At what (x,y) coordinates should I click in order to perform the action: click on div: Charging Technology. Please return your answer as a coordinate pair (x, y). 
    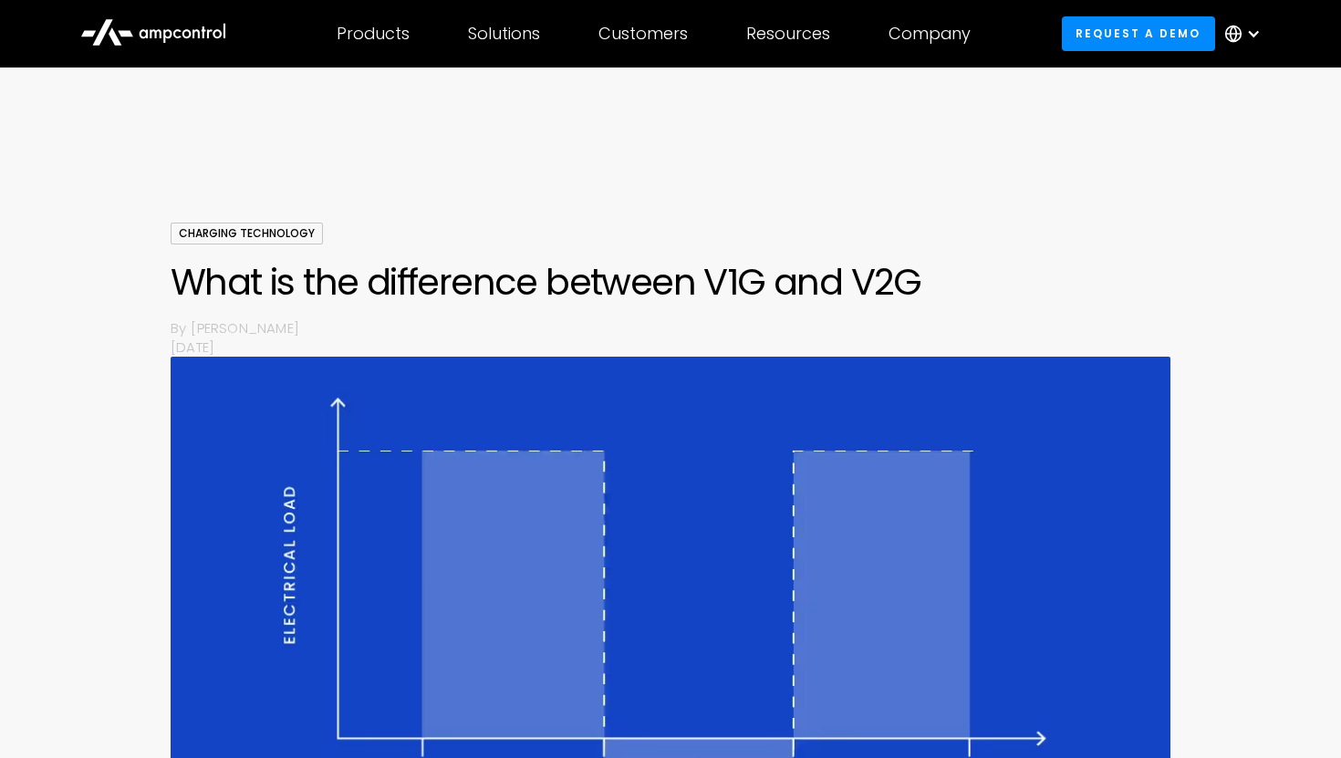
    Looking at the image, I should click on (246, 234).